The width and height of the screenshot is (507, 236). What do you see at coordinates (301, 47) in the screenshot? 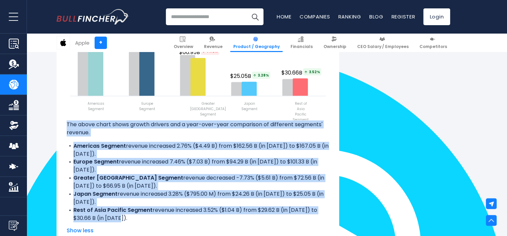
I see `span: Financials` at bounding box center [301, 47].